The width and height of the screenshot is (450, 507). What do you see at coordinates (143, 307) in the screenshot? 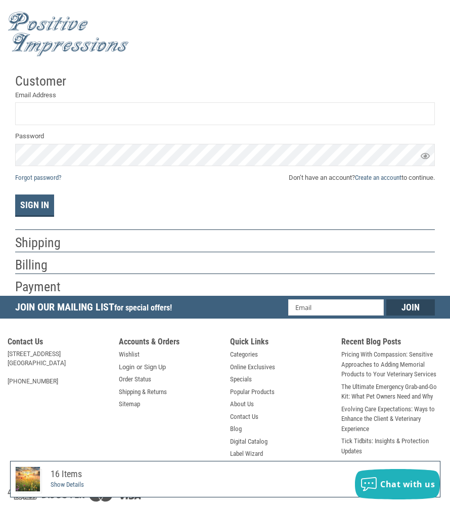
I see `span: for special offers!` at bounding box center [143, 307].